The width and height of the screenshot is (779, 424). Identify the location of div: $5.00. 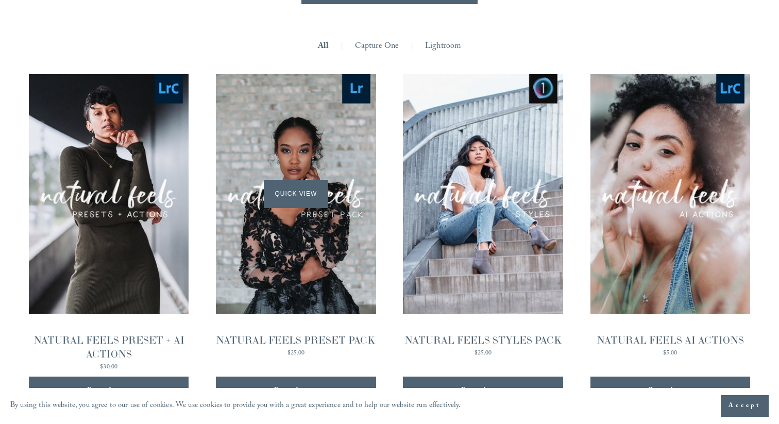
(670, 353).